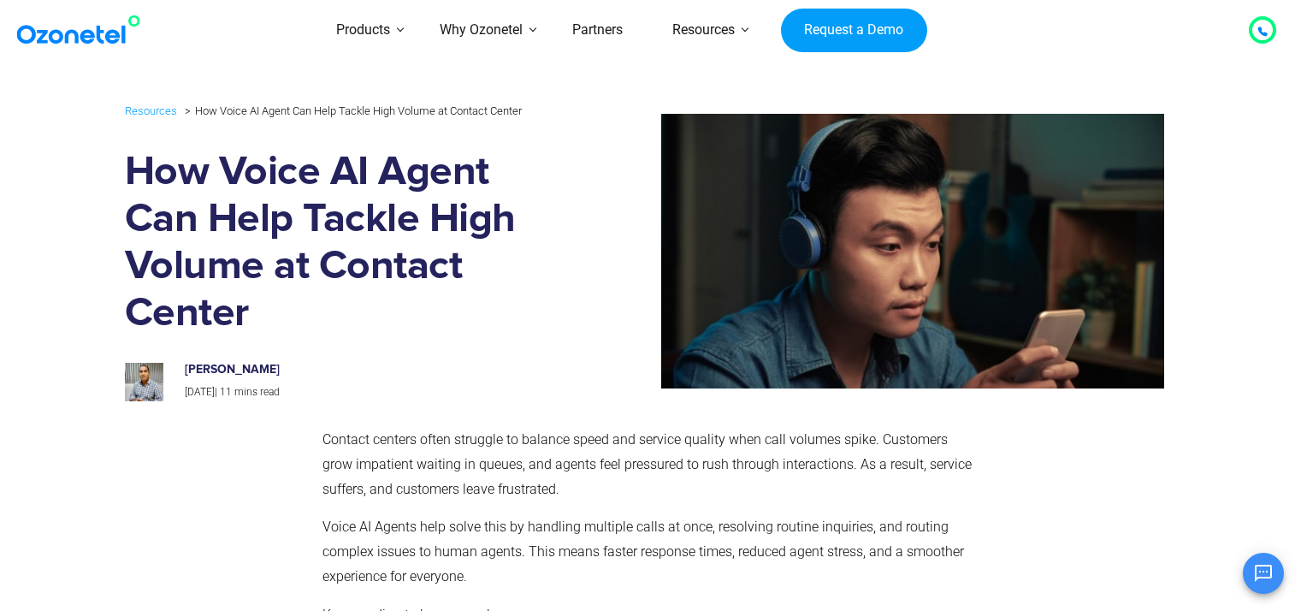 This screenshot has width=1301, height=611. Describe the element at coordinates (344, 243) in the screenshot. I see `h1: How Voice AI Agent Can Help Tackle High Volume at Contact Center` at that location.